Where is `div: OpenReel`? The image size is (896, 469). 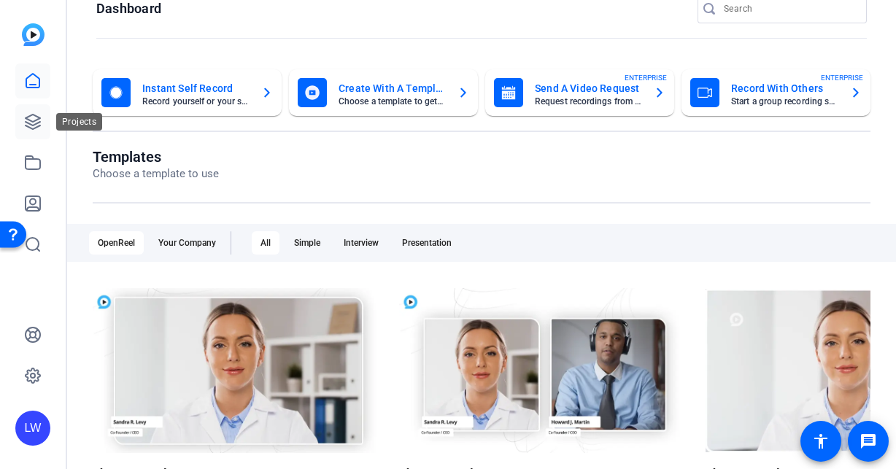 div: OpenReel is located at coordinates (116, 243).